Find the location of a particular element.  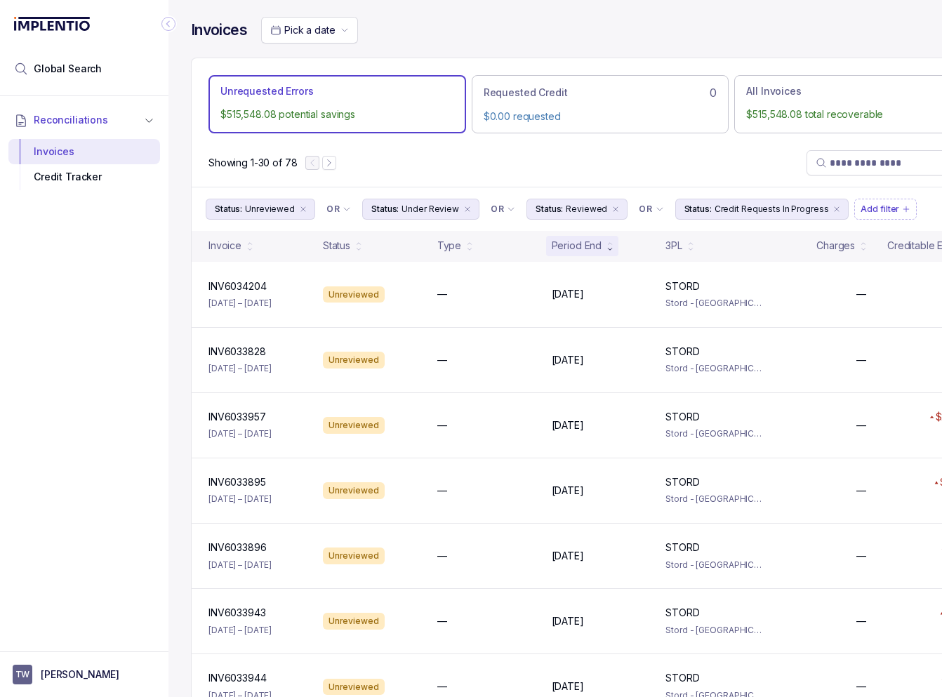

button: Filter Chip Unreviewed is located at coordinates (260, 209).